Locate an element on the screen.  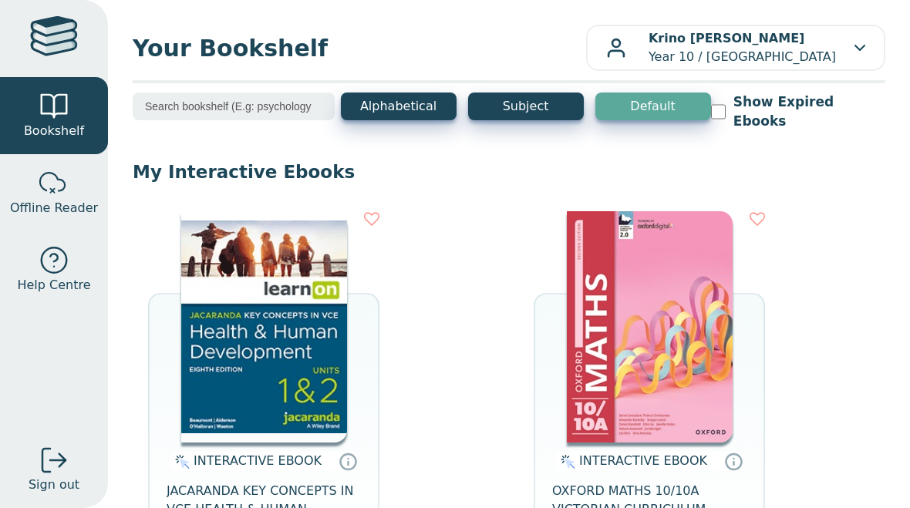
img: ad14e616-d8f7-4365-ade2-4097b8dc03aa.jpg is located at coordinates (649, 327).